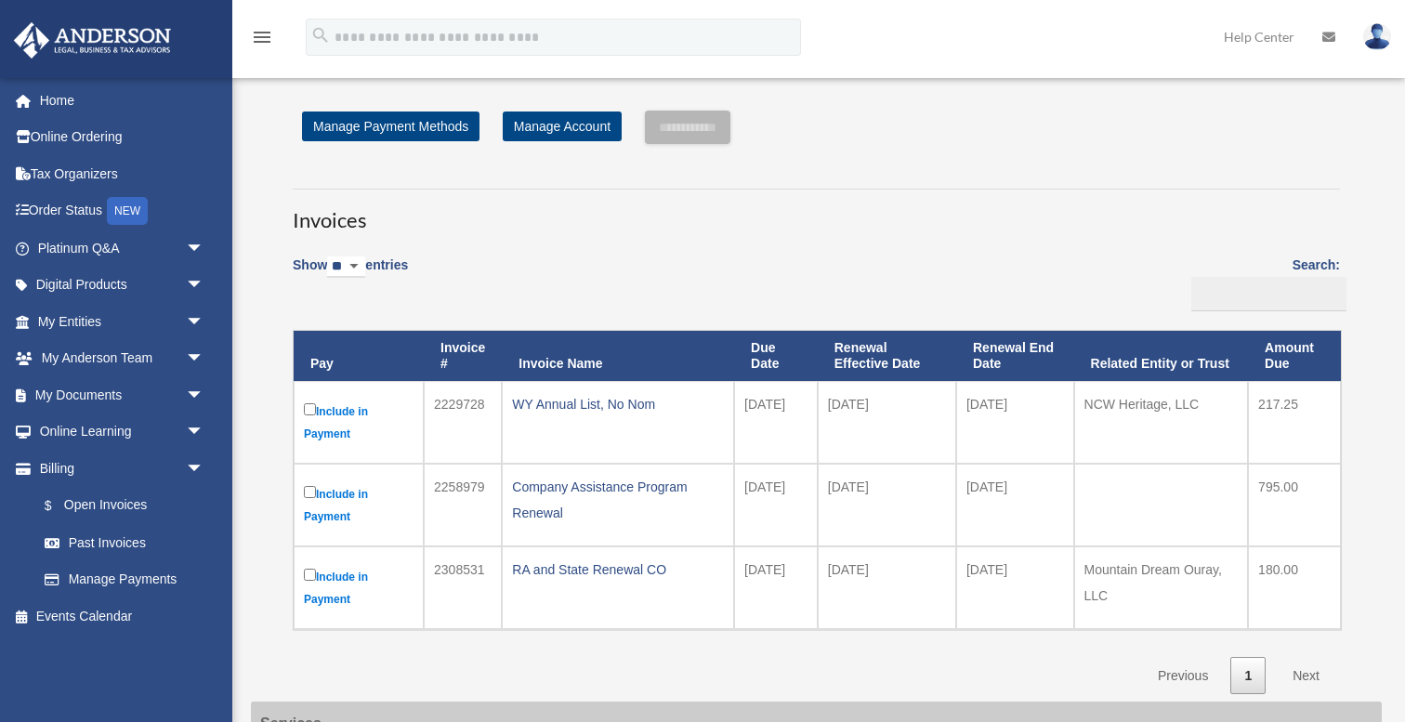 Image resolution: width=1405 pixels, height=722 pixels. I want to click on a: 1, so click(1248, 676).